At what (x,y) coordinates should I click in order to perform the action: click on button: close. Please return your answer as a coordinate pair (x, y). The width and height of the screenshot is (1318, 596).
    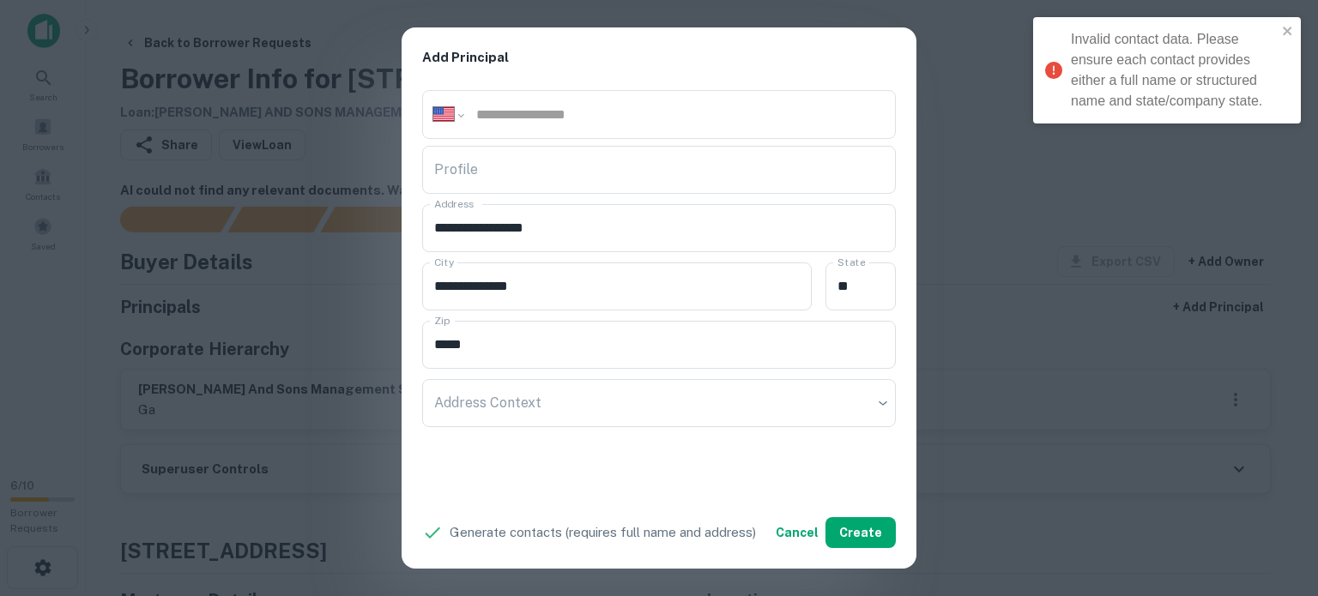
    Looking at the image, I should click on (1288, 32).